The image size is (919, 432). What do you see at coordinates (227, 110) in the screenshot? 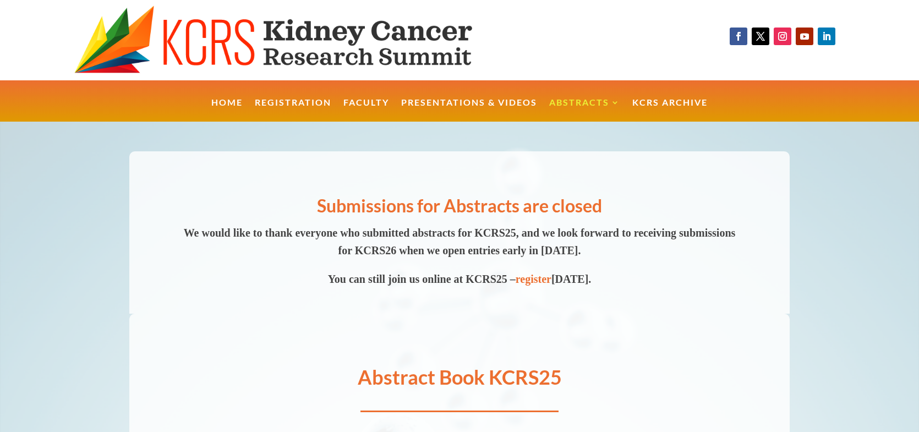
I see `a: Home` at bounding box center [227, 110].